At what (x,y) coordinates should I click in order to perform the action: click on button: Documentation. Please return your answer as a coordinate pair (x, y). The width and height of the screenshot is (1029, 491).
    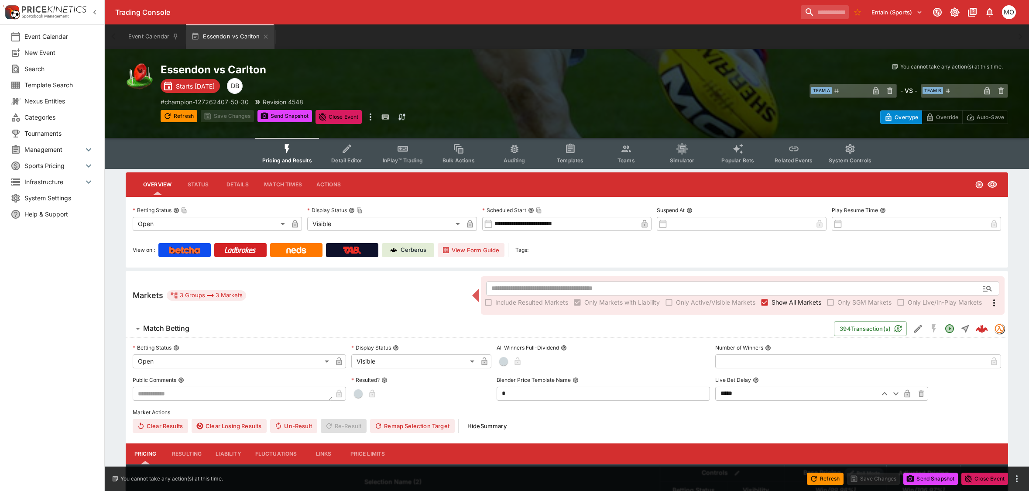
    Looking at the image, I should click on (973, 12).